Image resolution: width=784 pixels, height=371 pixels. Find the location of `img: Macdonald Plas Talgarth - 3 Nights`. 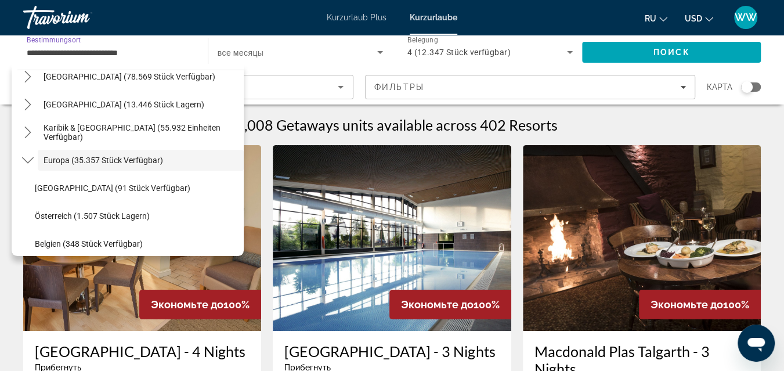

img: Macdonald Plas Talgarth - 3 Nights is located at coordinates (642, 238).